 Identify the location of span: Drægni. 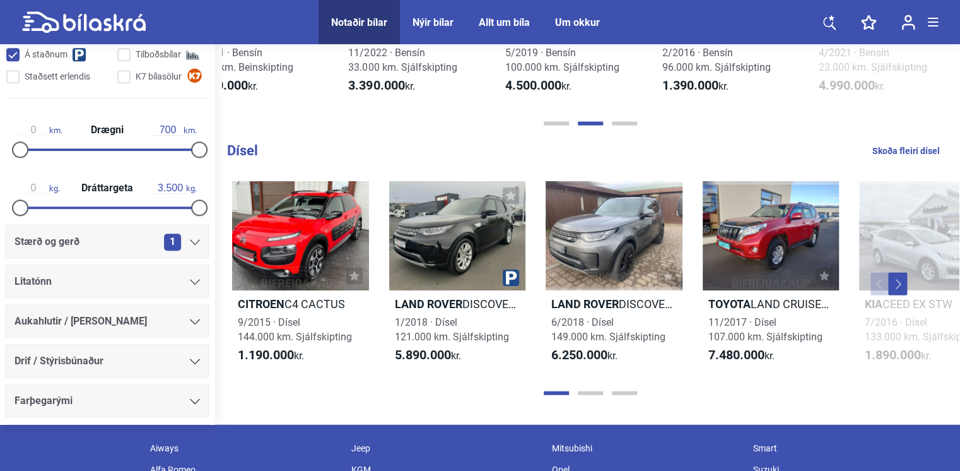
(107, 131).